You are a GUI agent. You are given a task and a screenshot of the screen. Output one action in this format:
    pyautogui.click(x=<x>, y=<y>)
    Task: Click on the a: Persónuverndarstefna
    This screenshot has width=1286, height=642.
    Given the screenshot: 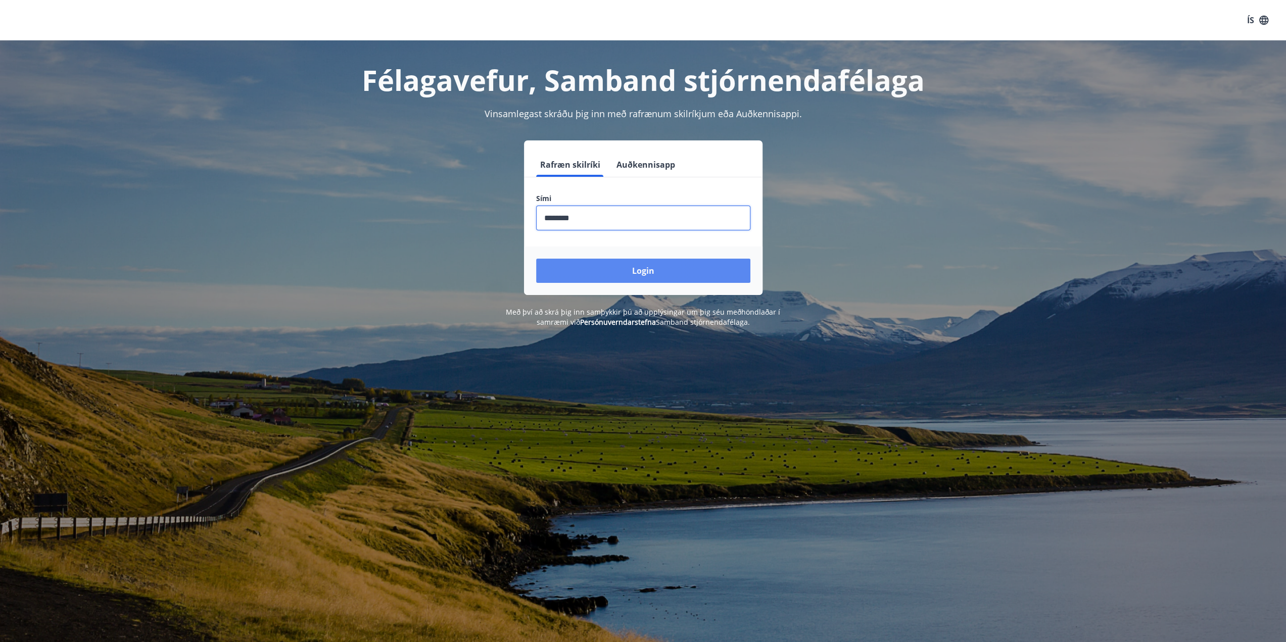 What is the action you would take?
    pyautogui.click(x=618, y=322)
    